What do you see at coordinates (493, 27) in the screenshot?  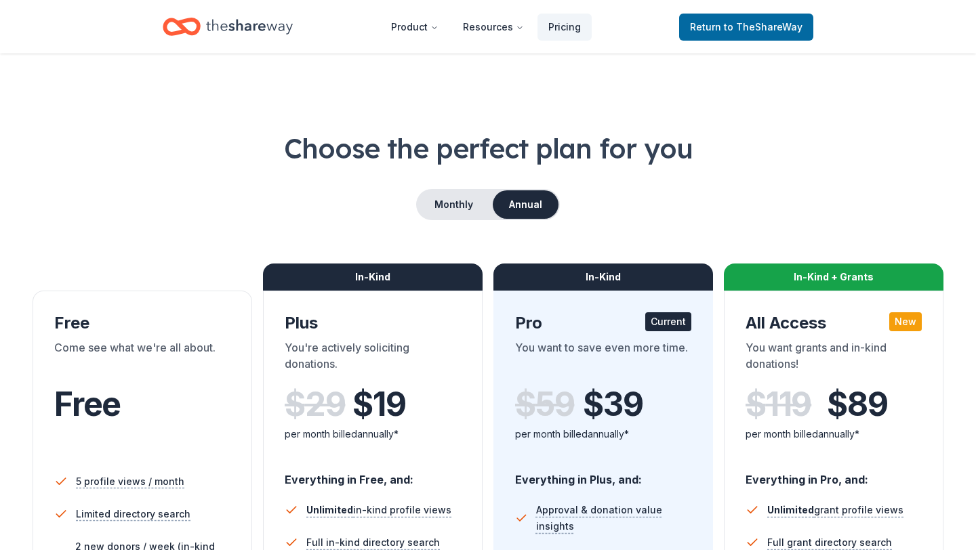 I see `button: Resources` at bounding box center [493, 27].